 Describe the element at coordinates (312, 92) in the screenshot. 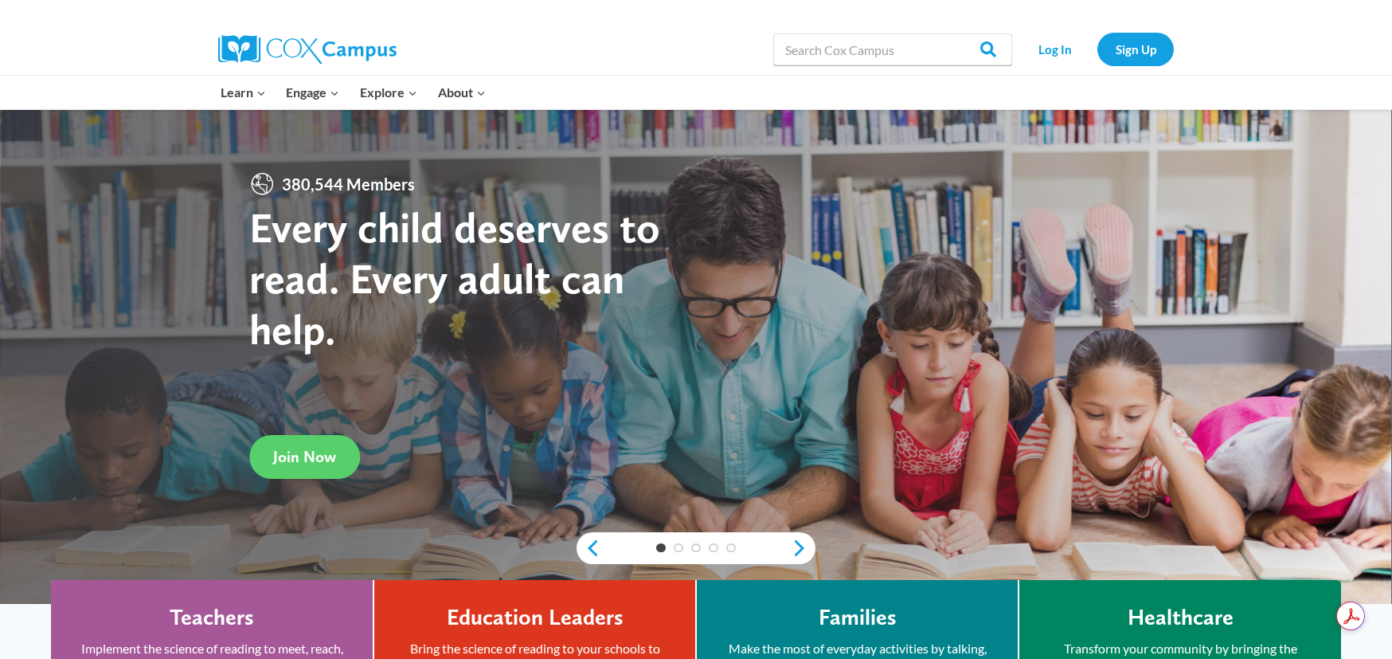

I see `span: Engage` at that location.